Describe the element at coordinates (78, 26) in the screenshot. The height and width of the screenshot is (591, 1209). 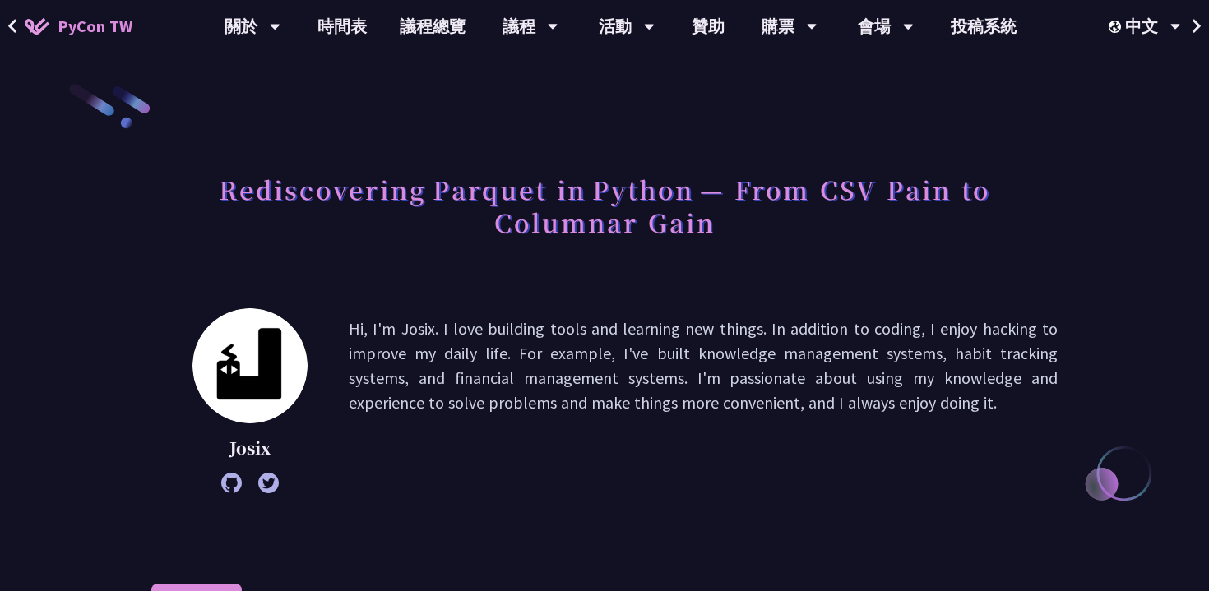
I see `a: PyCon TW` at that location.